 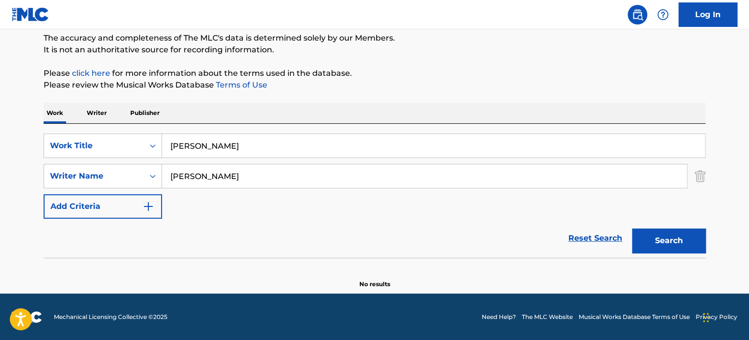 I want to click on p: Work, so click(x=55, y=113).